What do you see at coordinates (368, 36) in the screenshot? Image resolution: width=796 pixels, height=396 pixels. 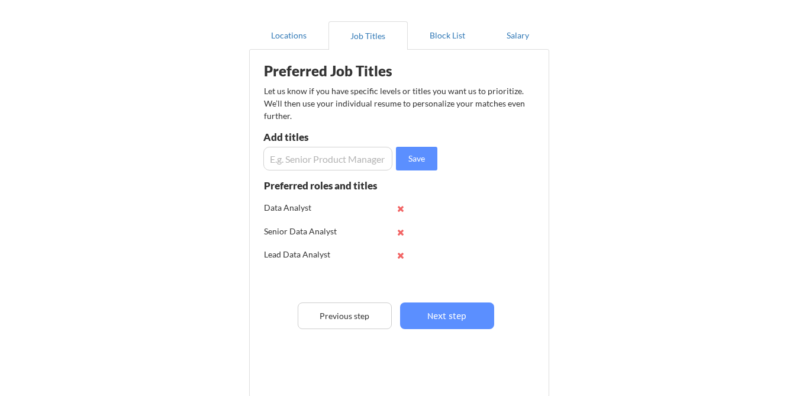 I see `button: Job Titles` at bounding box center [368, 36].